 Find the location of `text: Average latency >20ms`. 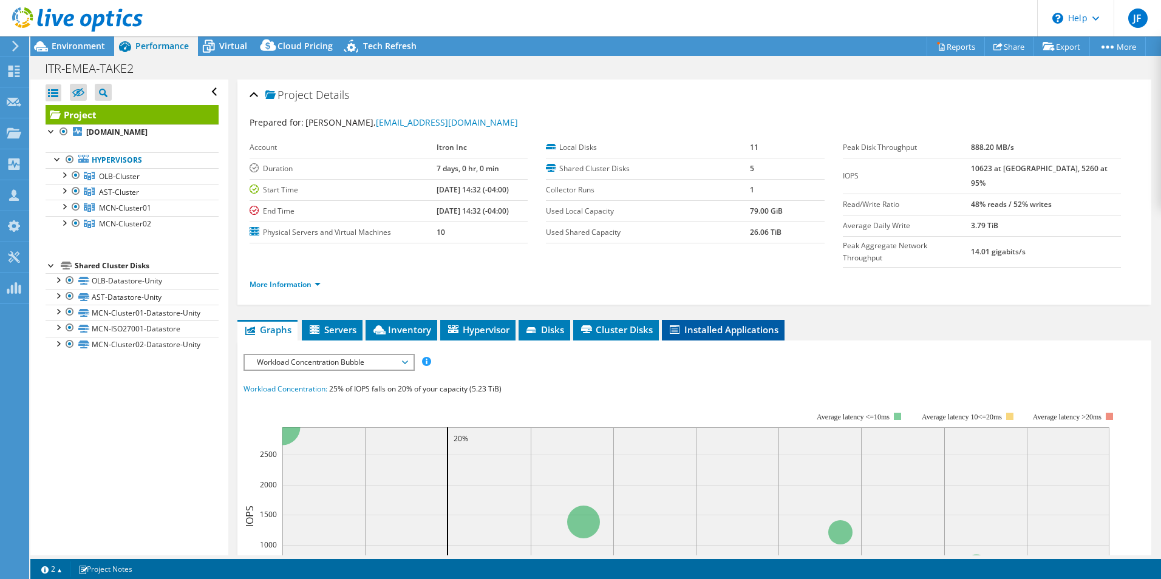

text: Average latency >20ms is located at coordinates (1067, 417).